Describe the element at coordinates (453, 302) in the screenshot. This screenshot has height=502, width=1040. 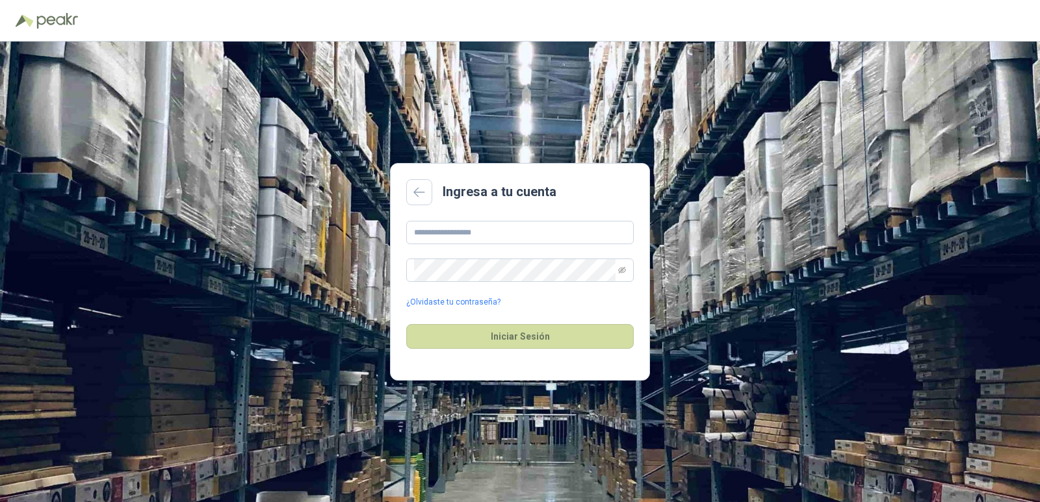
I see `a: ¿Olvidaste tu contraseña?` at that location.